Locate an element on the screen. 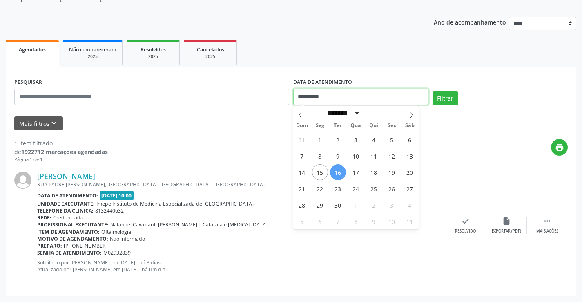 This screenshot has height=302, width=582. strong: 1922712 marcações agendadas is located at coordinates (65, 151).